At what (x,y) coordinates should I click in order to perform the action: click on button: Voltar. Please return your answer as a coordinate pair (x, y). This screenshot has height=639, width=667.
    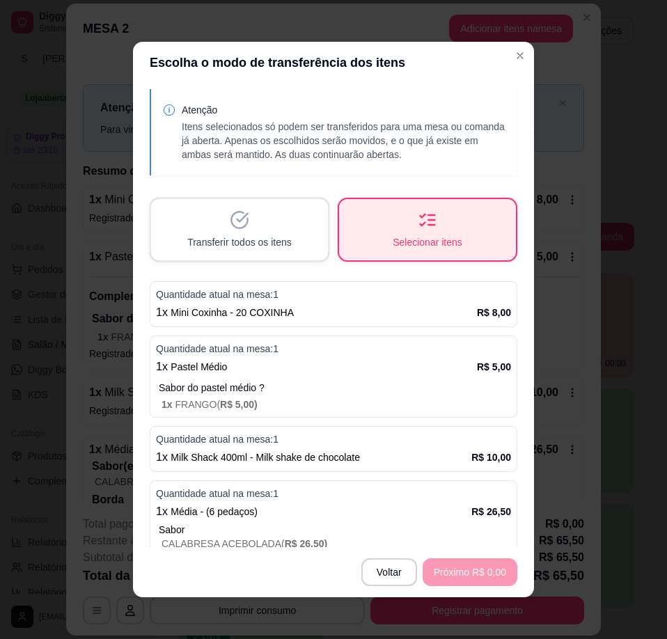
    Looking at the image, I should click on (389, 572).